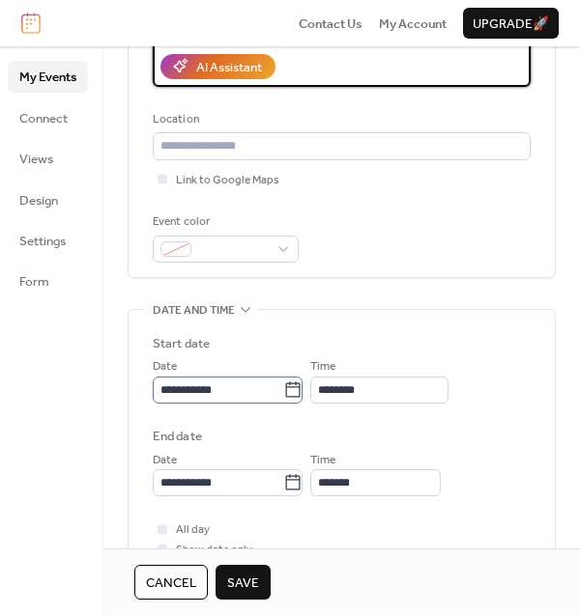  I want to click on img: logo, so click(31, 23).